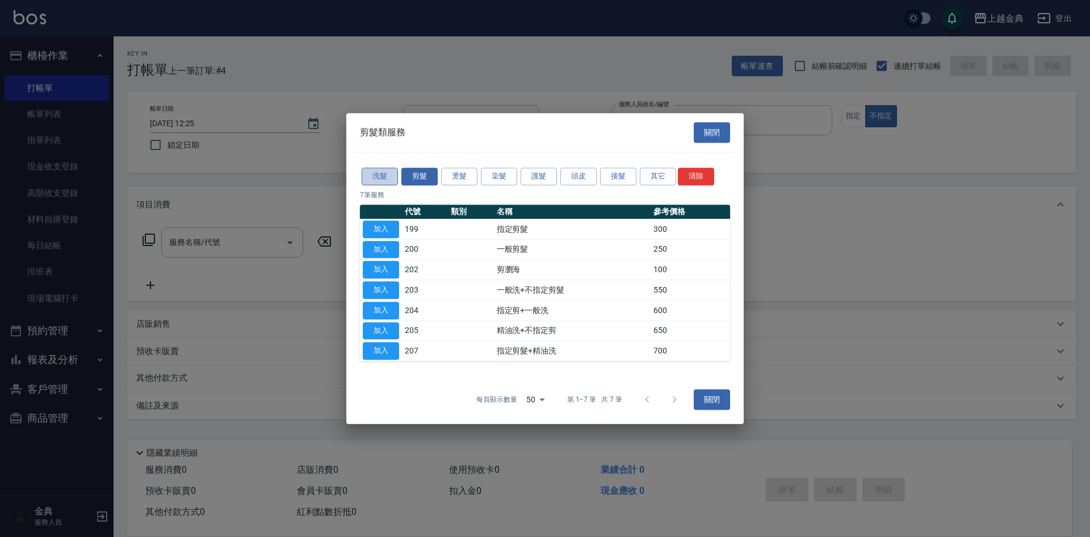 This screenshot has height=537, width=1090. What do you see at coordinates (425, 249) in the screenshot?
I see `td: 200` at bounding box center [425, 249].